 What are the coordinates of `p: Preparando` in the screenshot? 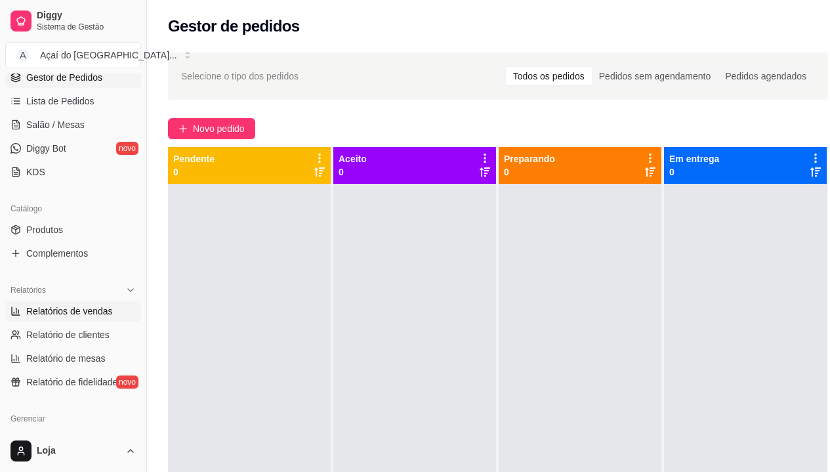 It's located at (529, 159).